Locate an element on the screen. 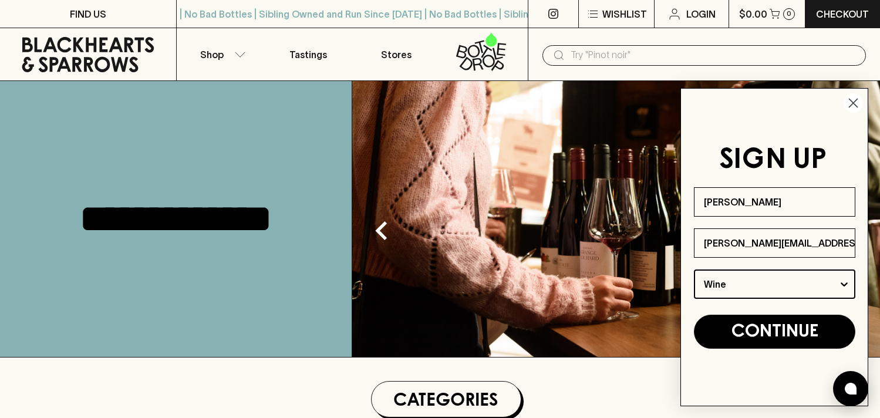 Image resolution: width=880 pixels, height=418 pixels. p: FIND US is located at coordinates (88, 14).